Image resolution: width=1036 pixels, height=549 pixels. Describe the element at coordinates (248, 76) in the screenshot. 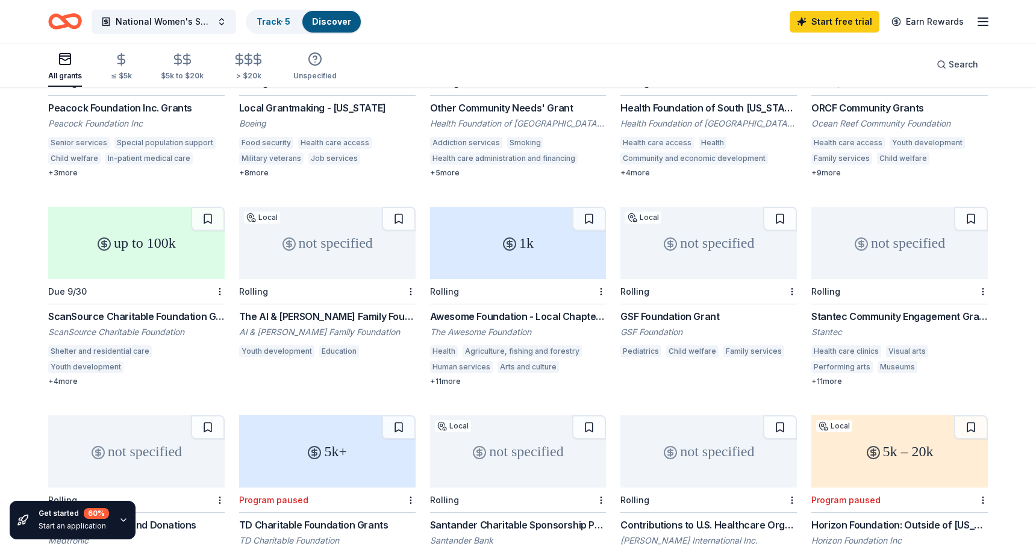

I see `div: > $20k` at that location.